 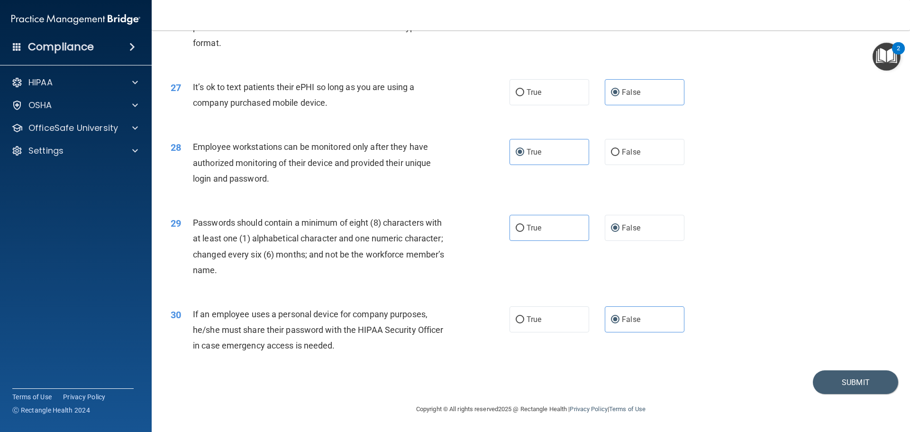 I want to click on a: OfficeSafe University, so click(x=74, y=128).